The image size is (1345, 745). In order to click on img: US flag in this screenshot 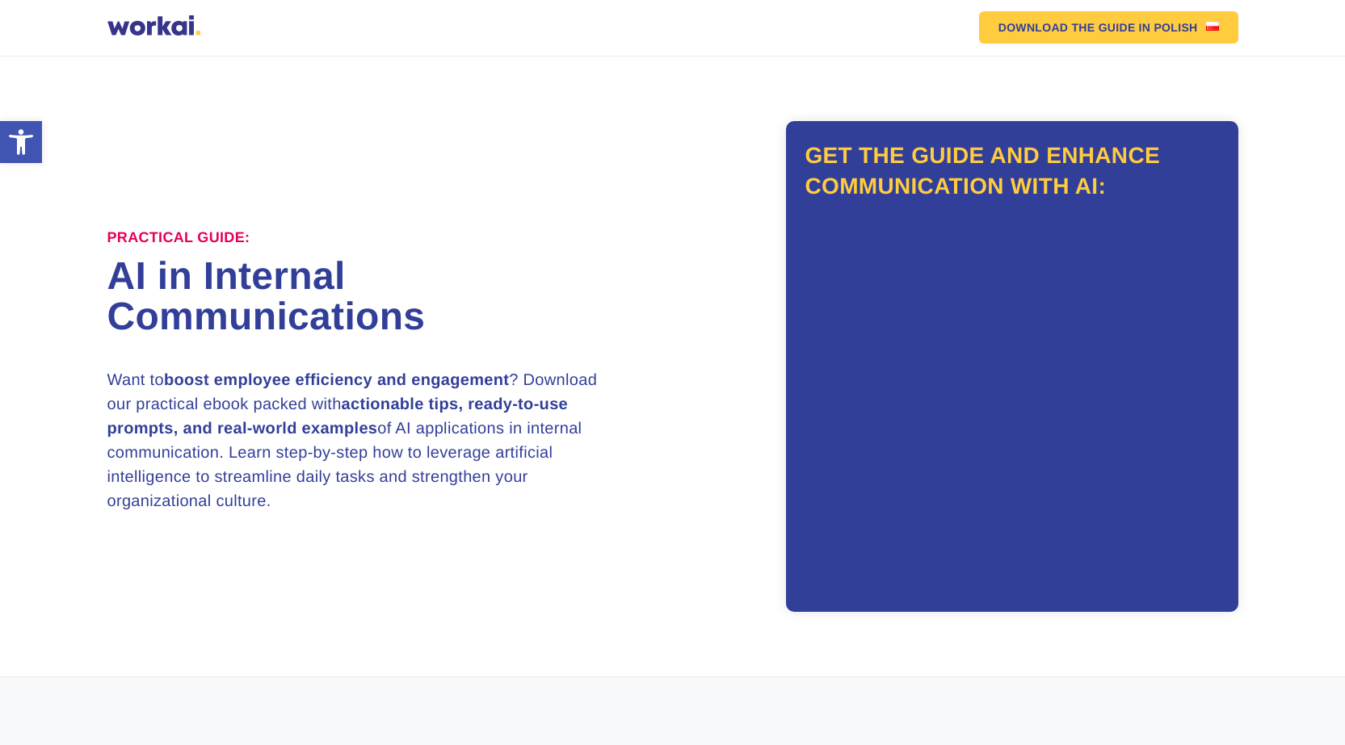, I will do `click(1212, 26)`.